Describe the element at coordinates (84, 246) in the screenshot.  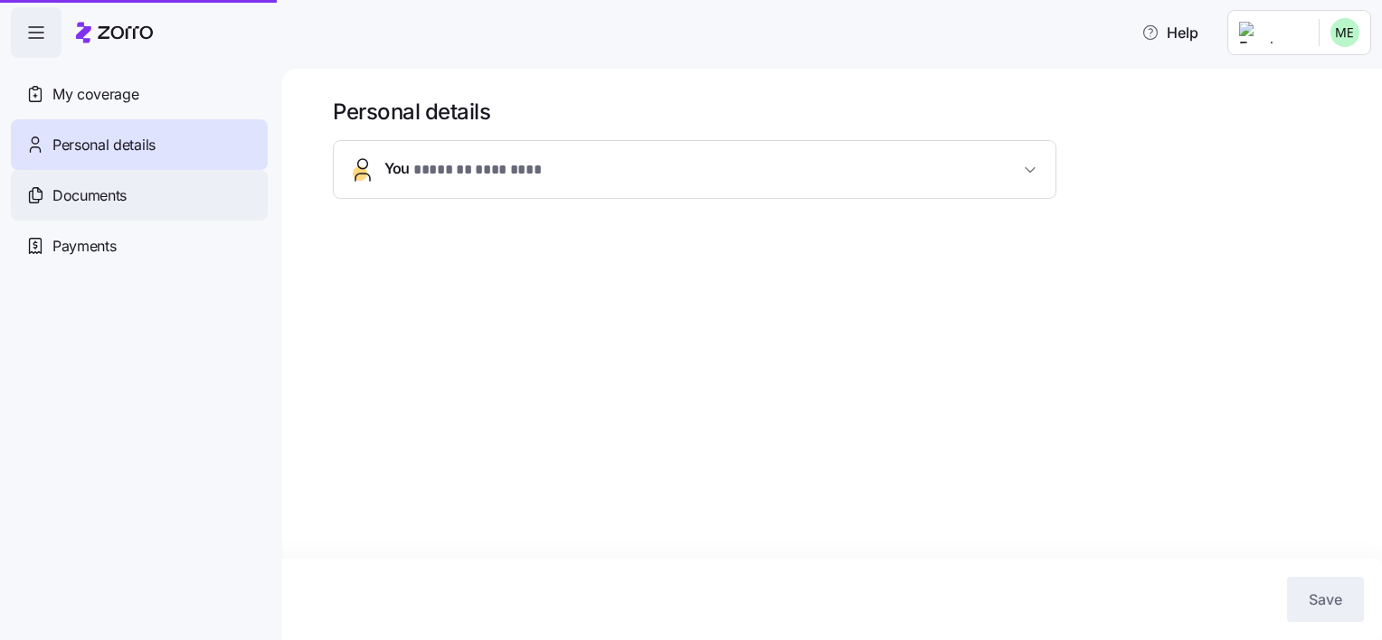
I see `span: Payments` at that location.